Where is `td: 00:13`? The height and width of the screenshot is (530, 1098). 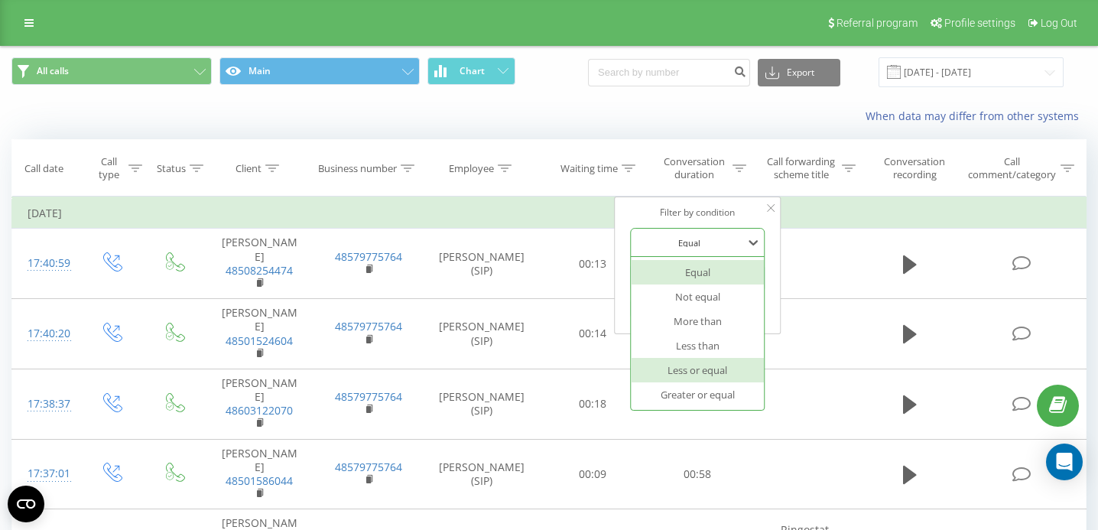
td: 00:13 is located at coordinates (593, 264).